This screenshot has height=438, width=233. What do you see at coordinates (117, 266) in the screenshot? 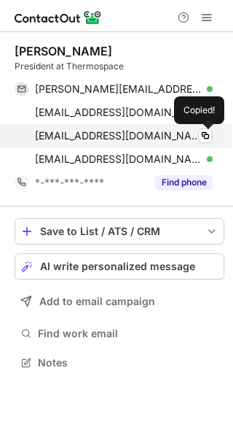
I see `span: AI write personalized message` at bounding box center [117, 266].